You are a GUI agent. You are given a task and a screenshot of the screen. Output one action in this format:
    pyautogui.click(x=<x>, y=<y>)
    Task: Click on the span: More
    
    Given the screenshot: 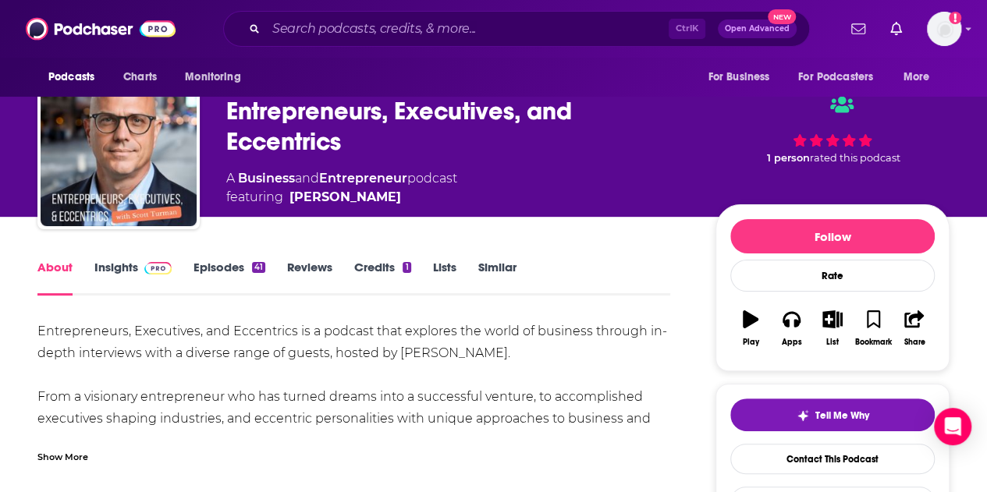 What is the action you would take?
    pyautogui.click(x=917, y=77)
    